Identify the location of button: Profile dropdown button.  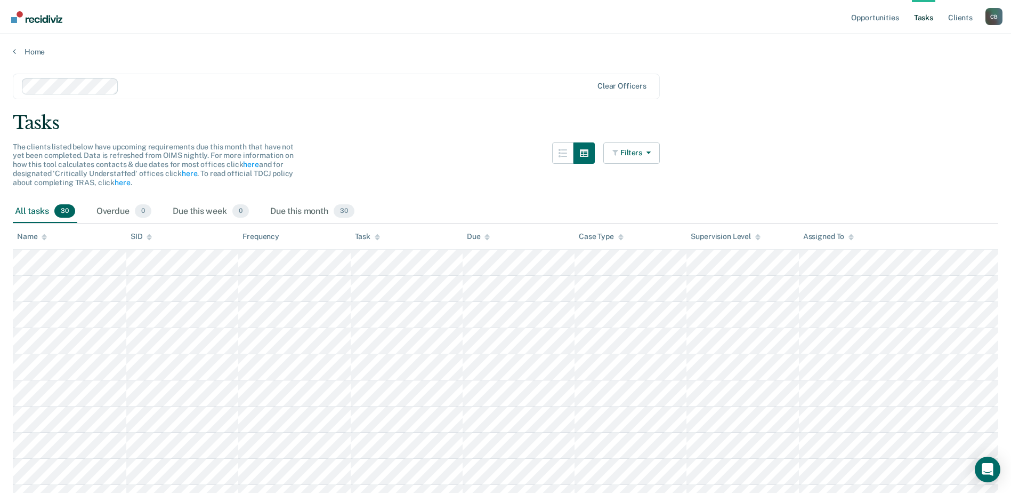
(994, 17).